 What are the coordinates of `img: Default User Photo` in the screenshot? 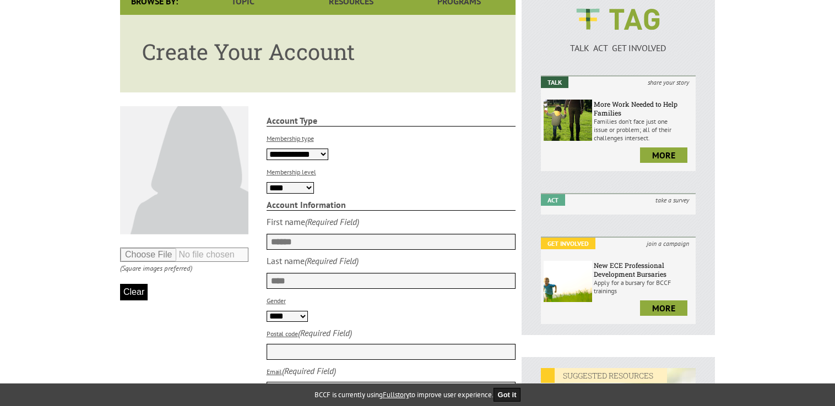 It's located at (184, 170).